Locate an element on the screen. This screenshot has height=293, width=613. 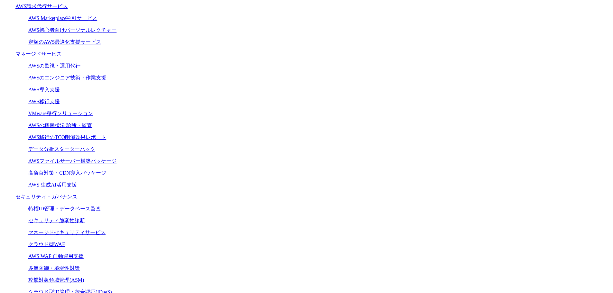
a: AWSファイルサーバー構築パッケージ is located at coordinates (72, 161).